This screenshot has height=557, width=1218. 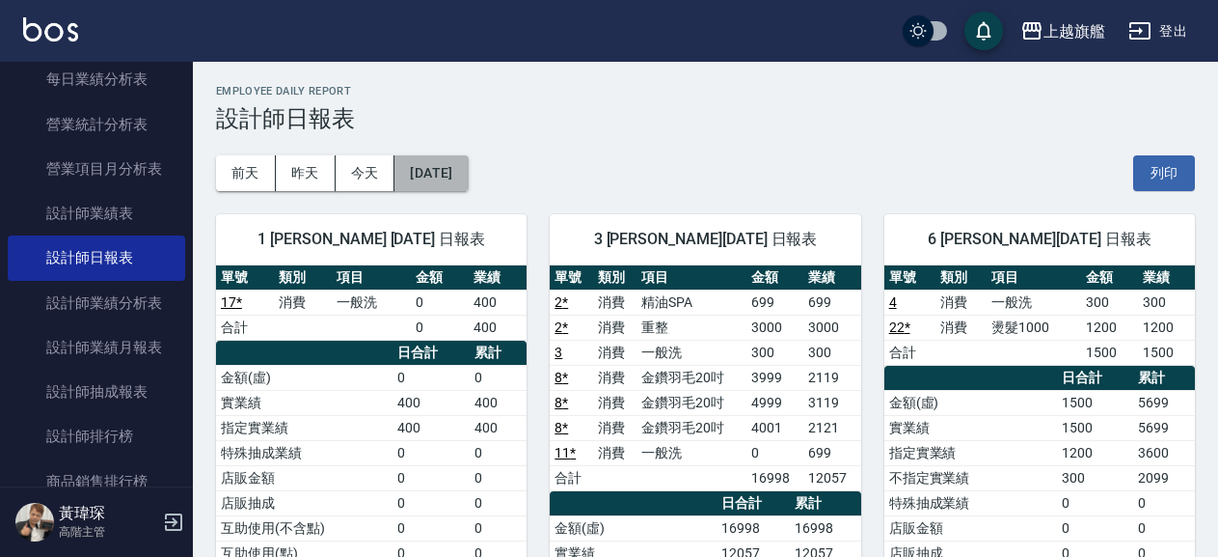 I want to click on h3: 設計師日報表, so click(x=705, y=119).